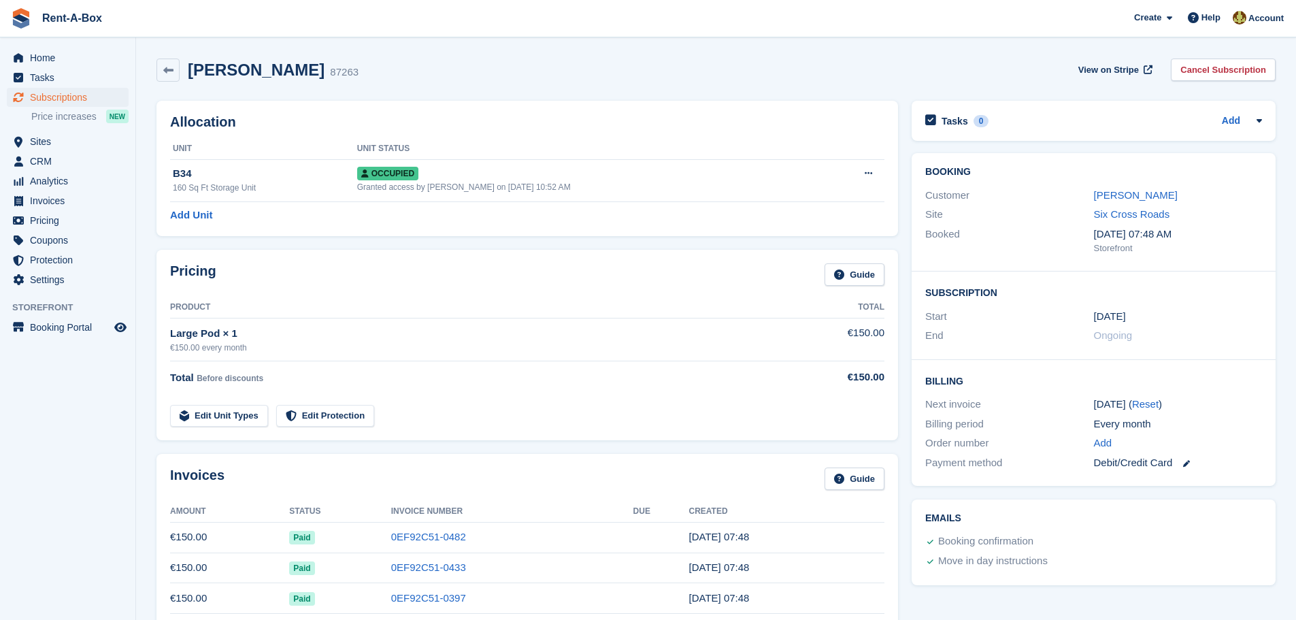 This screenshot has width=1296, height=620. I want to click on div: Customer, so click(1009, 195).